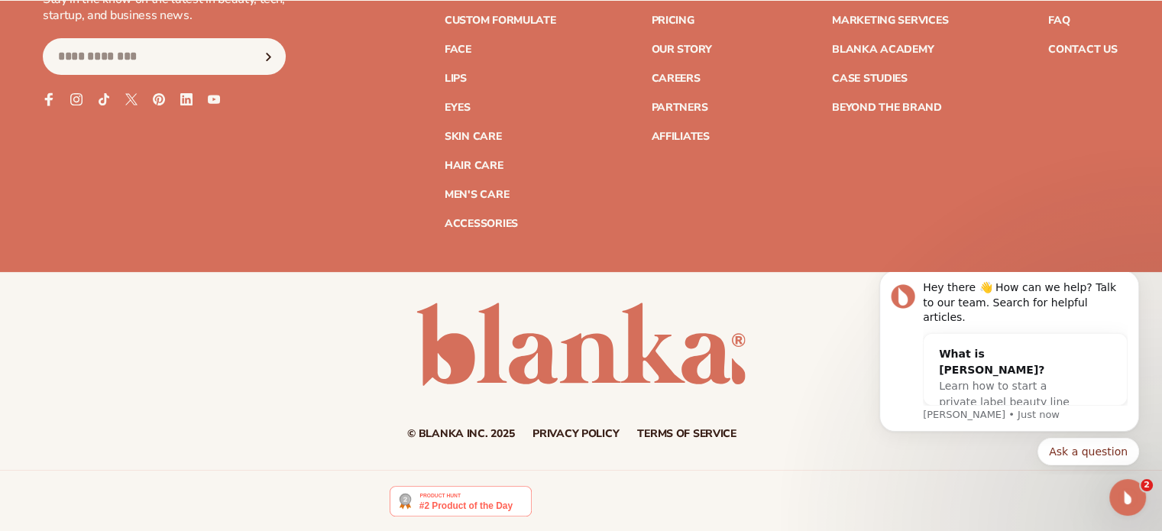  I want to click on p: Message from Lee, sent Just now, so click(169, 143).